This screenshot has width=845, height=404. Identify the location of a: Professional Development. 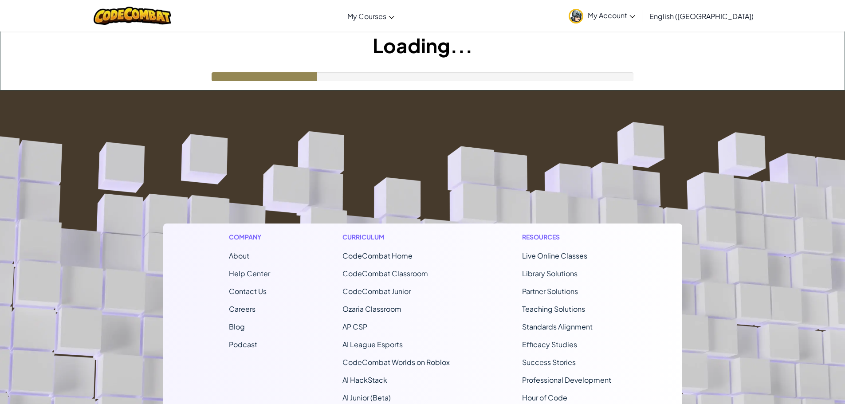
(566, 380).